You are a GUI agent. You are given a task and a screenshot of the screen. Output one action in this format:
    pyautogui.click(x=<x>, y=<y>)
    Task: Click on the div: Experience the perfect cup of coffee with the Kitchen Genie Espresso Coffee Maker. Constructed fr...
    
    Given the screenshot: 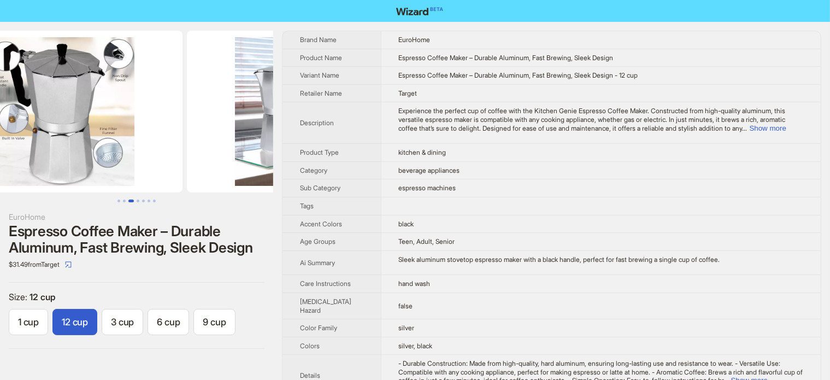 What is the action you would take?
    pyautogui.click(x=601, y=119)
    